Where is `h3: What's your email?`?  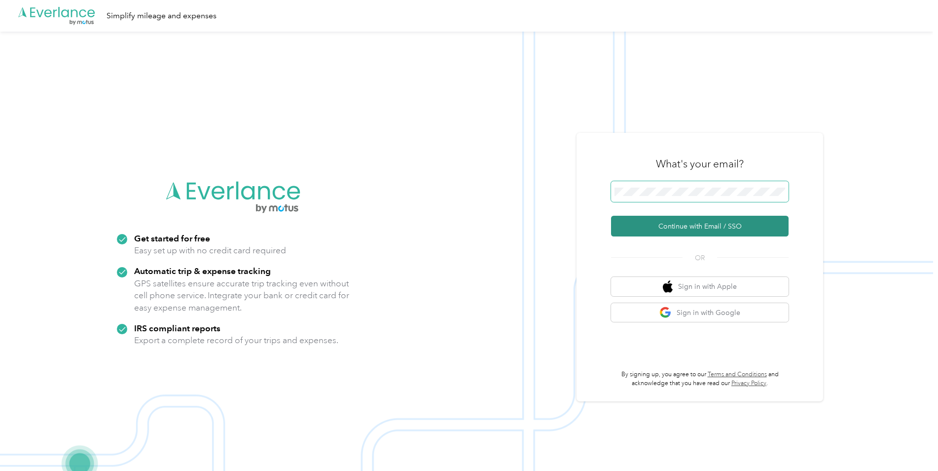
h3: What's your email? is located at coordinates (700, 164).